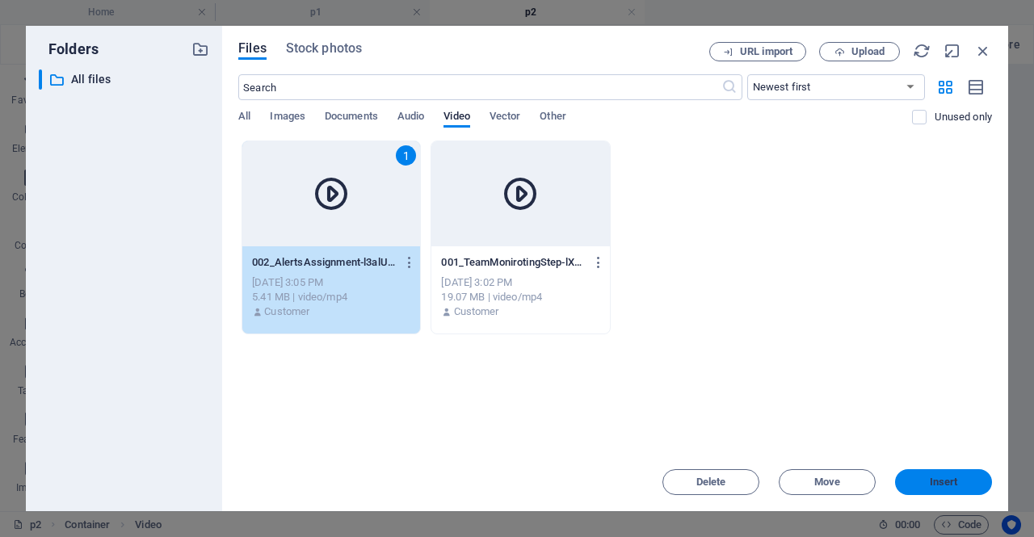 This screenshot has width=1034, height=537. What do you see at coordinates (766, 52) in the screenshot?
I see `span: URL import` at bounding box center [766, 52].